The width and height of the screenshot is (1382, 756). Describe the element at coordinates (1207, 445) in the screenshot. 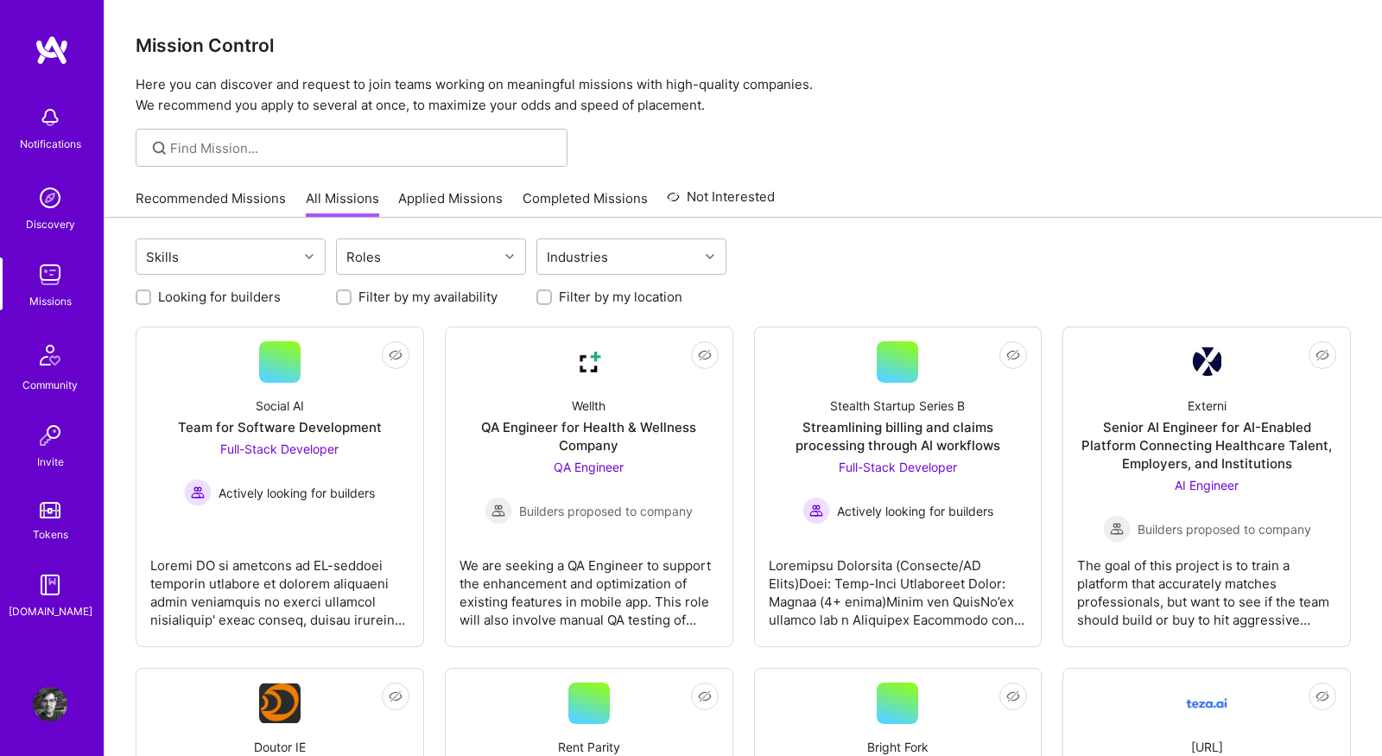

I see `div: Senior AI Engineer for AI-Enabled Platform Connecting Healthcare Talent, Employers, and Institutions` at that location.